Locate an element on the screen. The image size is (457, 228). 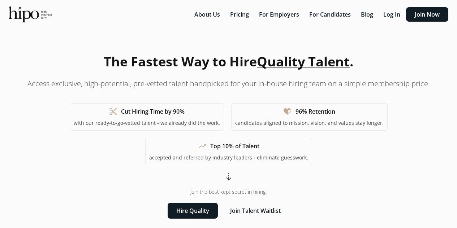
span: Quality Talent is located at coordinates (303, 61).